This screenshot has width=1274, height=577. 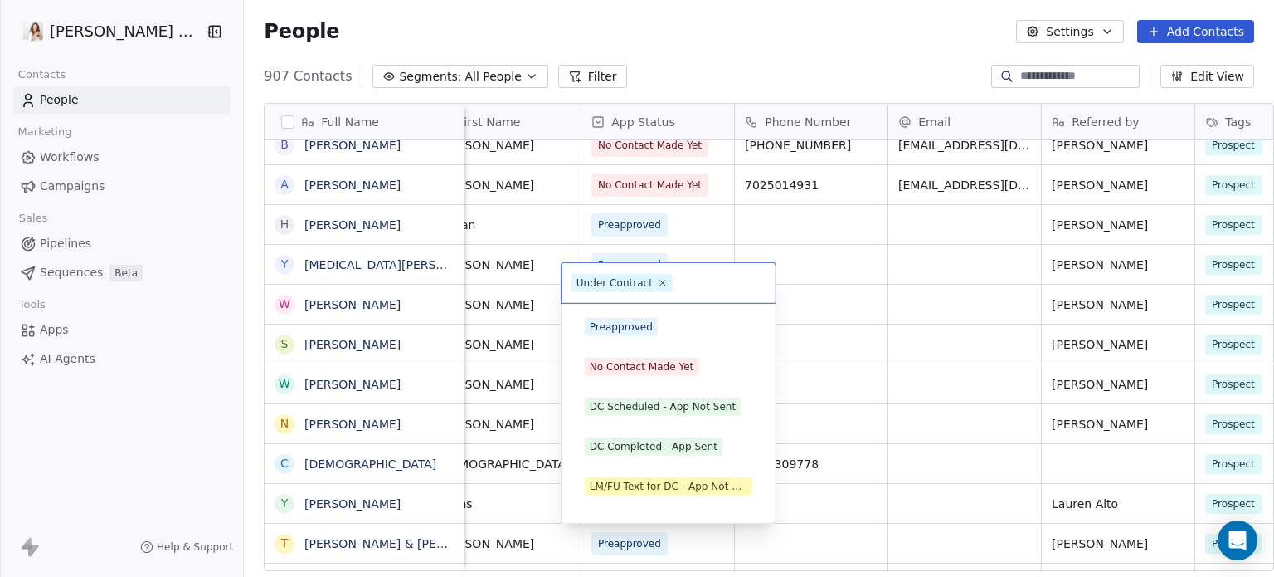 What do you see at coordinates (663, 406) in the screenshot?
I see `div: DC Scheduled - App Not Sent` at bounding box center [663, 406].